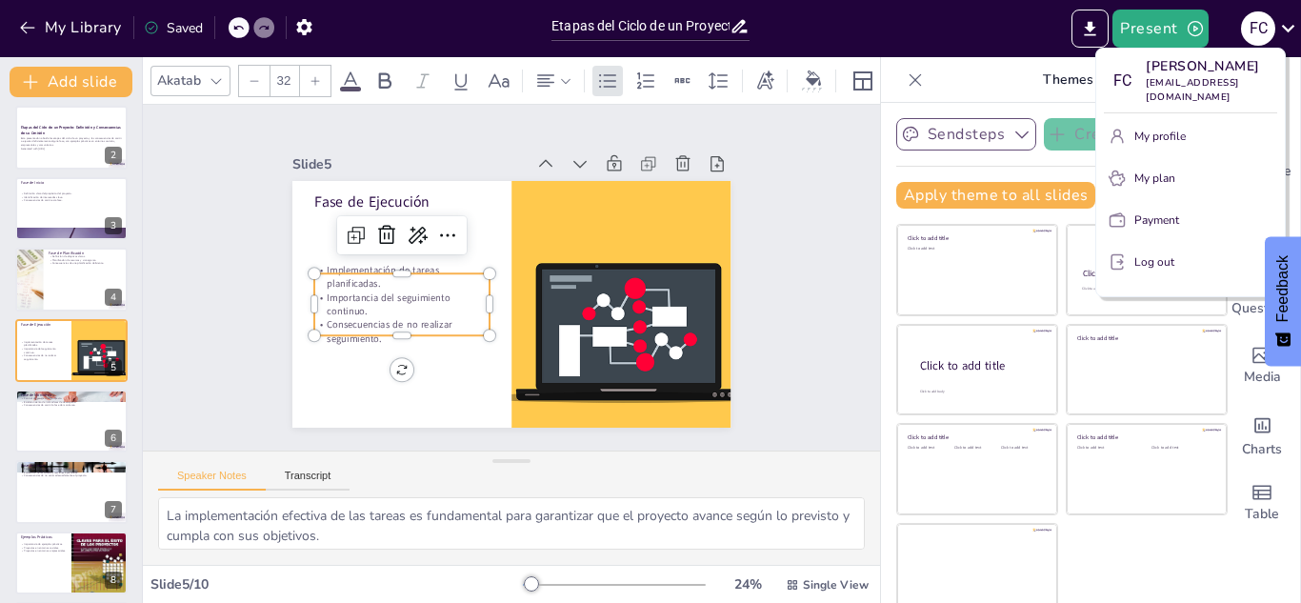 This screenshot has height=603, width=1301. What do you see at coordinates (1191, 178) in the screenshot?
I see `button: My plan` at bounding box center [1191, 178].